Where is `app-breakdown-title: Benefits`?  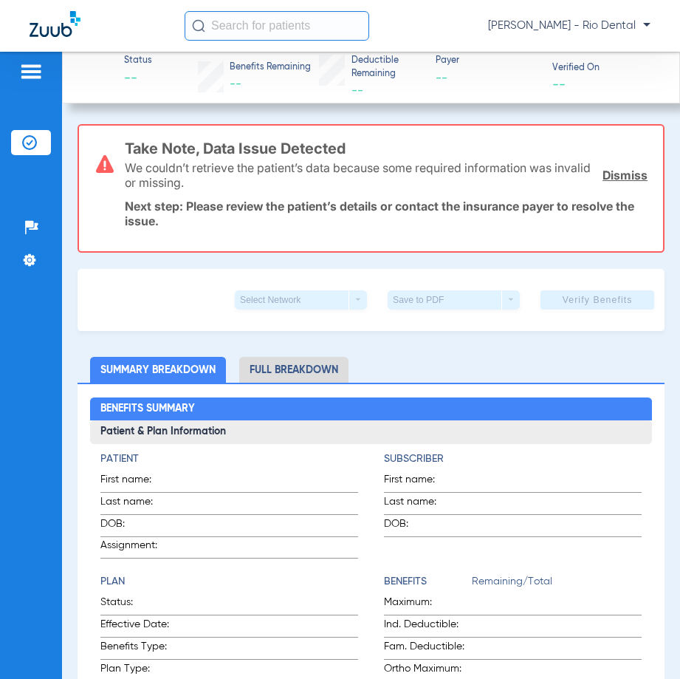 app-breakdown-title: Benefits is located at coordinates (428, 584).